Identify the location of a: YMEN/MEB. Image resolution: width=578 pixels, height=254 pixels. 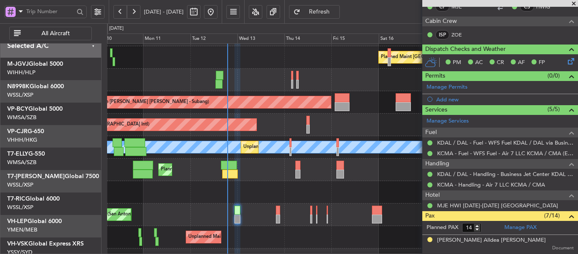
(22, 229).